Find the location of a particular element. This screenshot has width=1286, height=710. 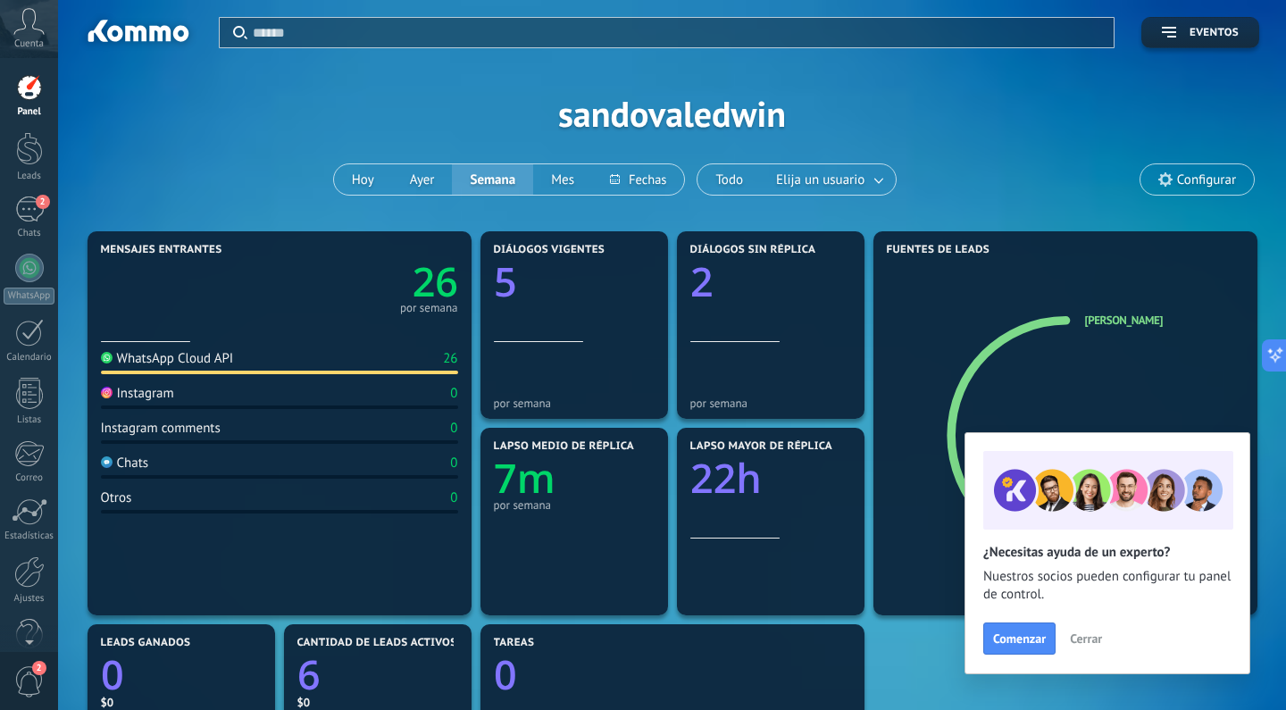

span: Comenzar is located at coordinates (1019, 638).